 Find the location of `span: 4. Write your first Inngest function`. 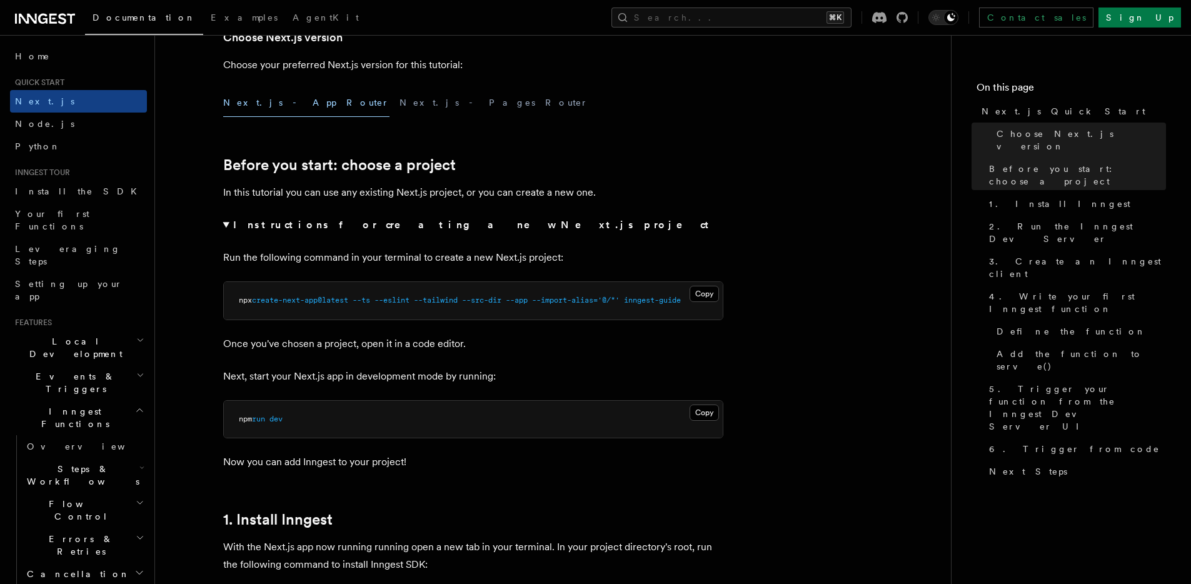

span: 4. Write your first Inngest function is located at coordinates (1077, 303).